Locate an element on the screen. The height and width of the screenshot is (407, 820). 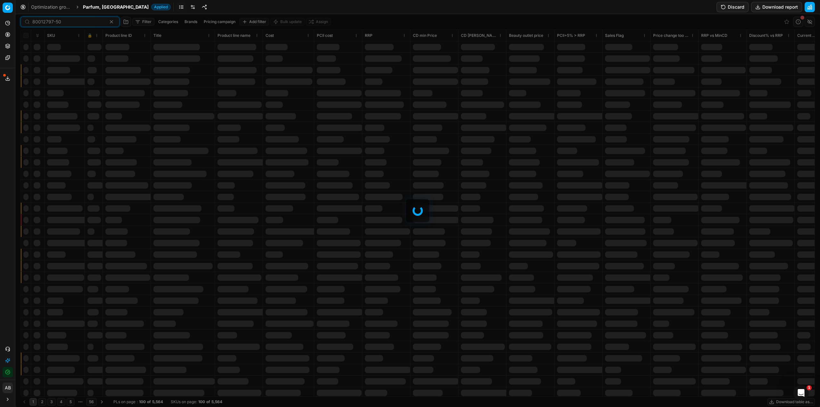
button: AB is located at coordinates (8, 388).